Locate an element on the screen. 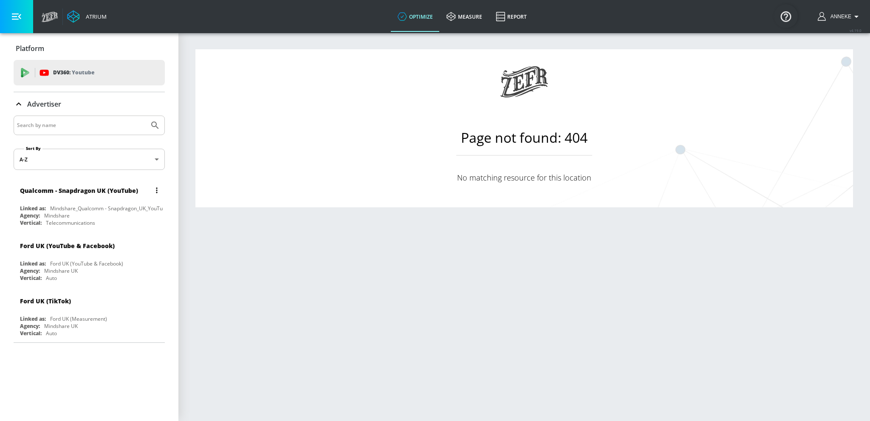 Image resolution: width=870 pixels, height=421 pixels. p: Advertiser is located at coordinates (44, 104).